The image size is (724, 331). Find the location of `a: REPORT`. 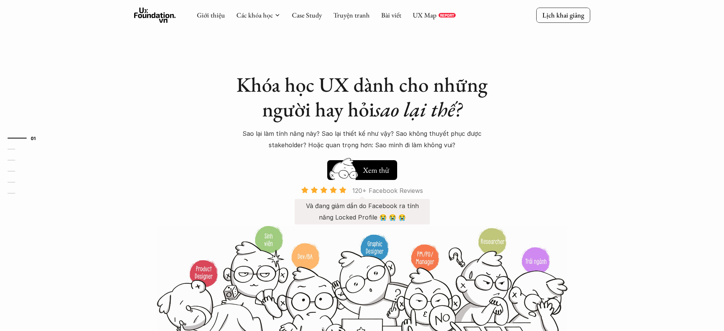

a: REPORT is located at coordinates (447, 15).